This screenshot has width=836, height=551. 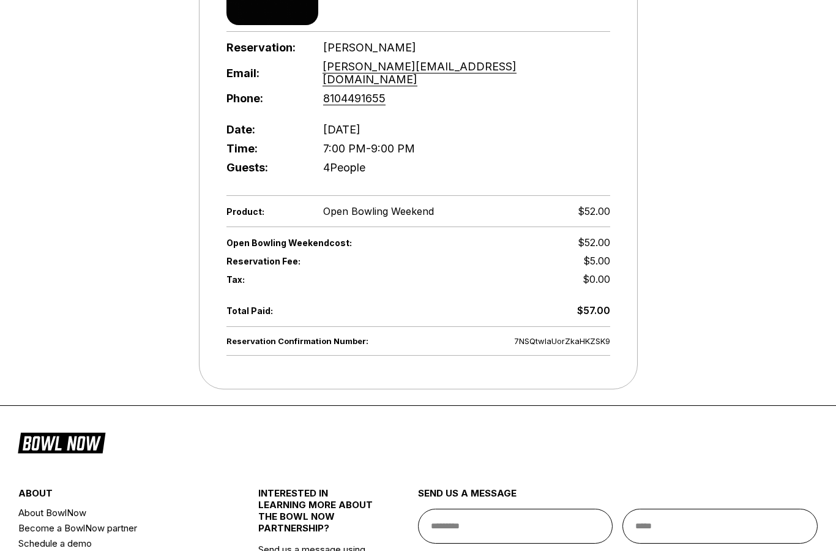 What do you see at coordinates (264, 148) in the screenshot?
I see `span: Time:` at bounding box center [264, 148].